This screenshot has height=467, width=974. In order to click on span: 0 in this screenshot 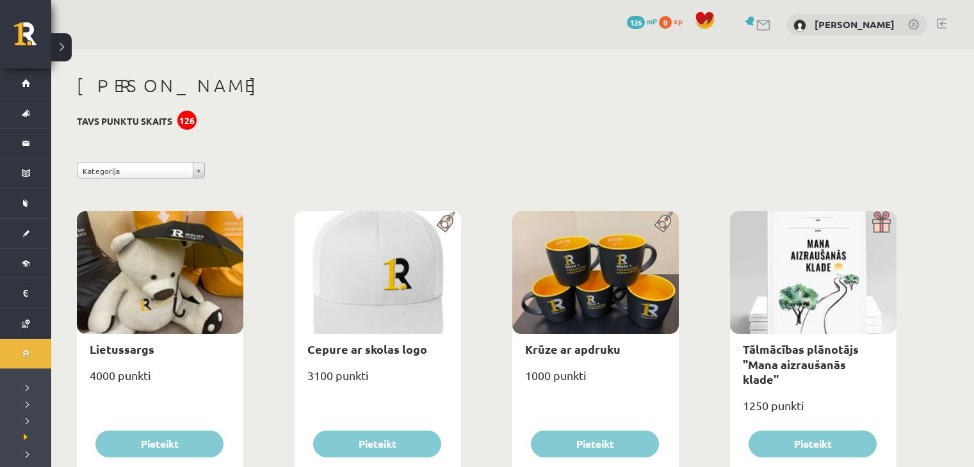, I will do `click(665, 22)`.